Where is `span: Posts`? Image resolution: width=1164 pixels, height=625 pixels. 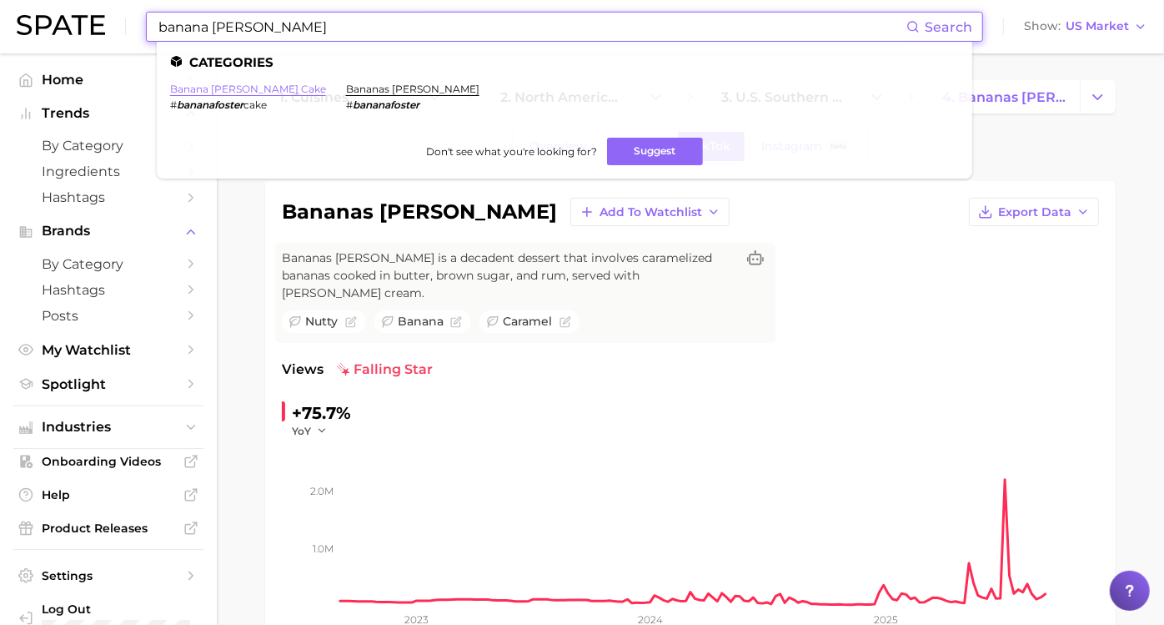
span: Posts is located at coordinates (108, 315).